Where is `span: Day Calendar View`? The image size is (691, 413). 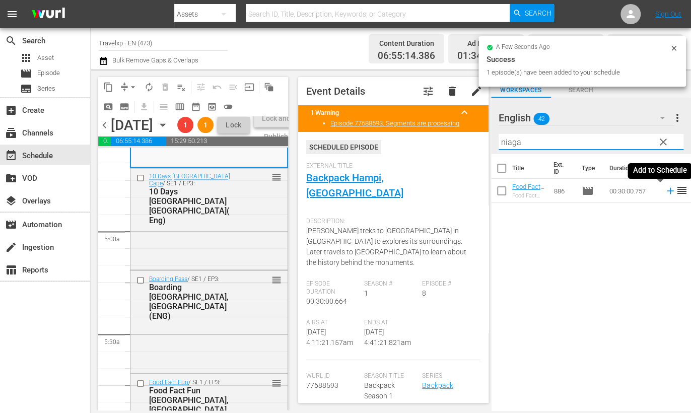 span: Day Calendar View is located at coordinates (162, 106).